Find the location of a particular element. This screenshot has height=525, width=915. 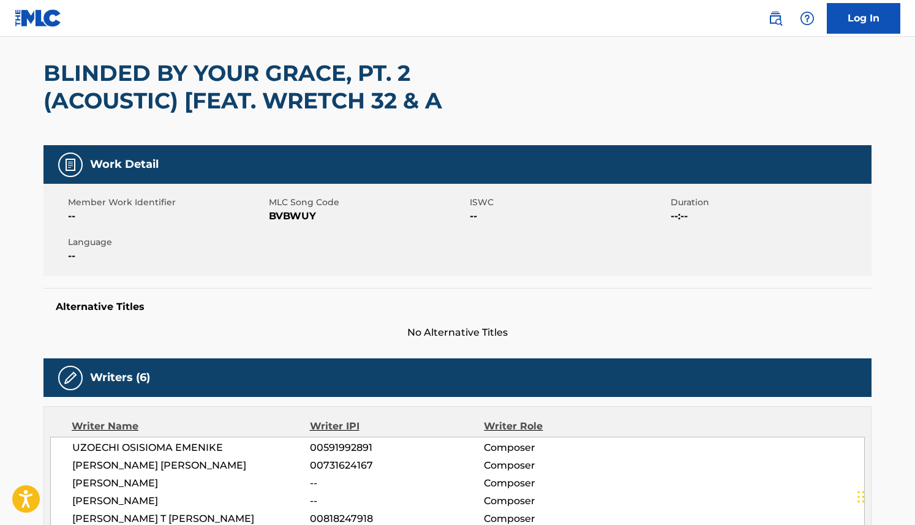

h5: Writers (6) is located at coordinates (120, 377).